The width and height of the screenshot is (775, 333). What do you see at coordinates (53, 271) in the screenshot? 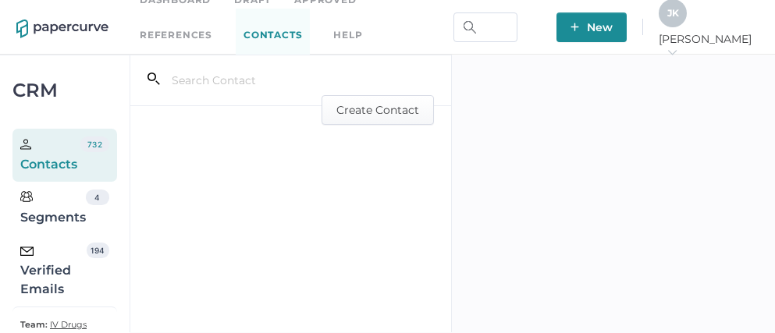
I see `div: Verified Emails` at bounding box center [53, 271].